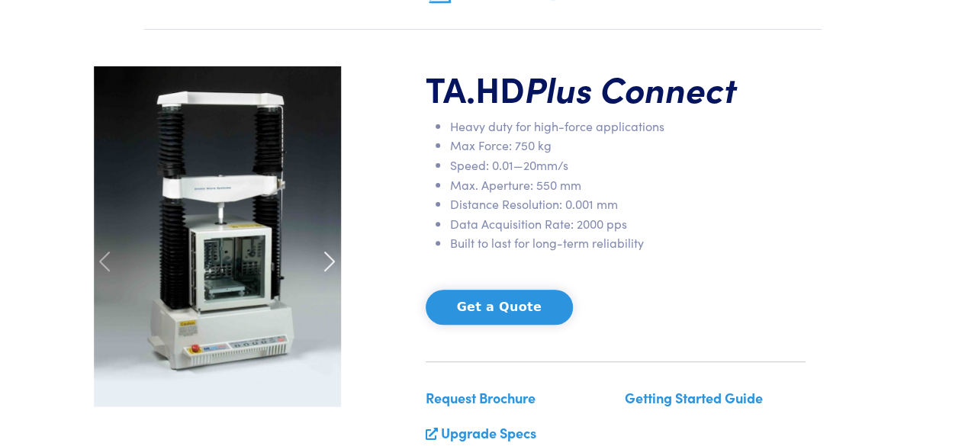 The height and width of the screenshot is (446, 965). I want to click on a: Upgrade Specs, so click(488, 432).